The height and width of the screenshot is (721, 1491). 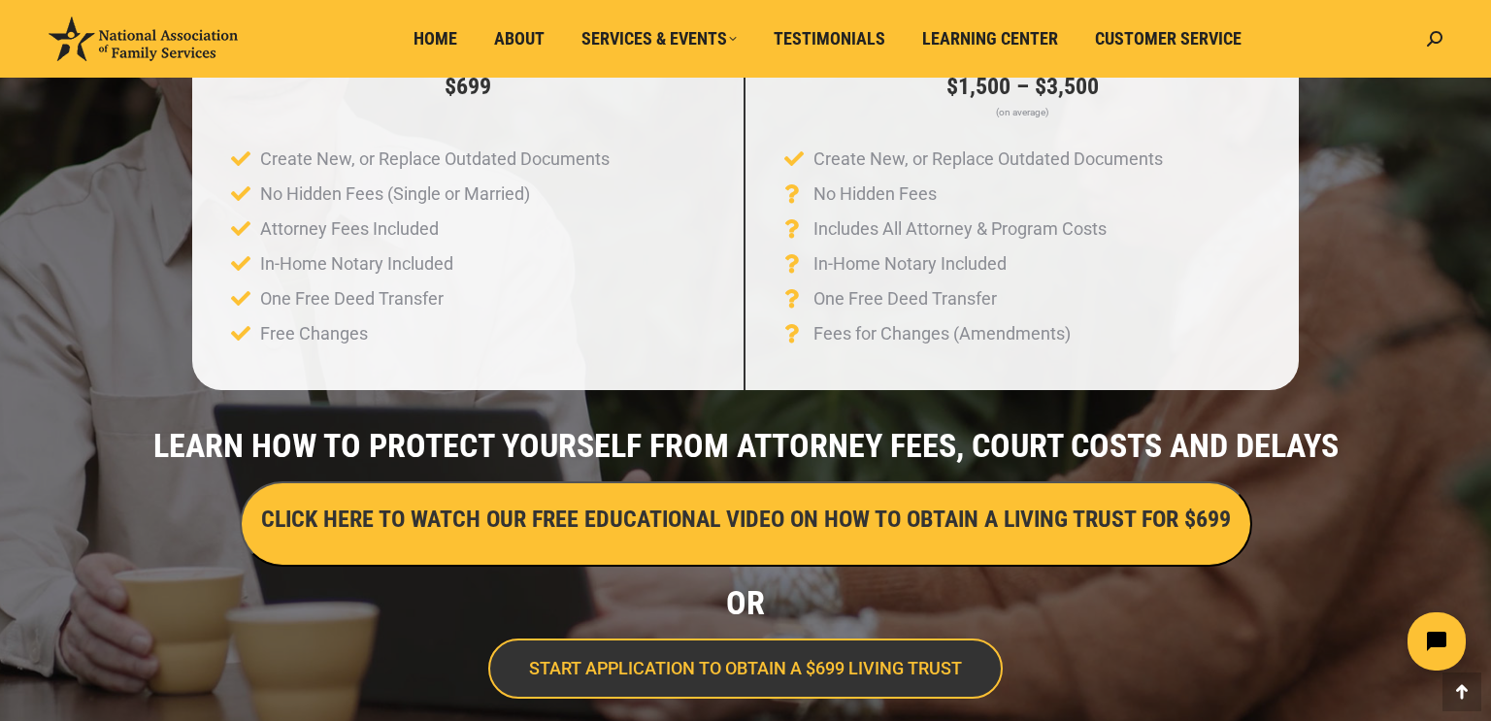 I want to click on strong: $699, so click(x=468, y=86).